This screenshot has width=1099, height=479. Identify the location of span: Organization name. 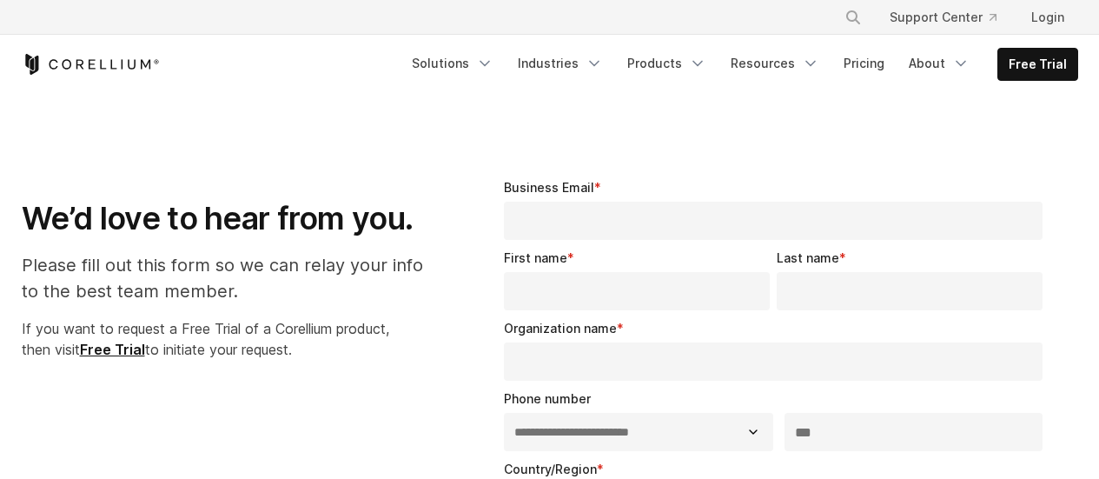
(560, 328).